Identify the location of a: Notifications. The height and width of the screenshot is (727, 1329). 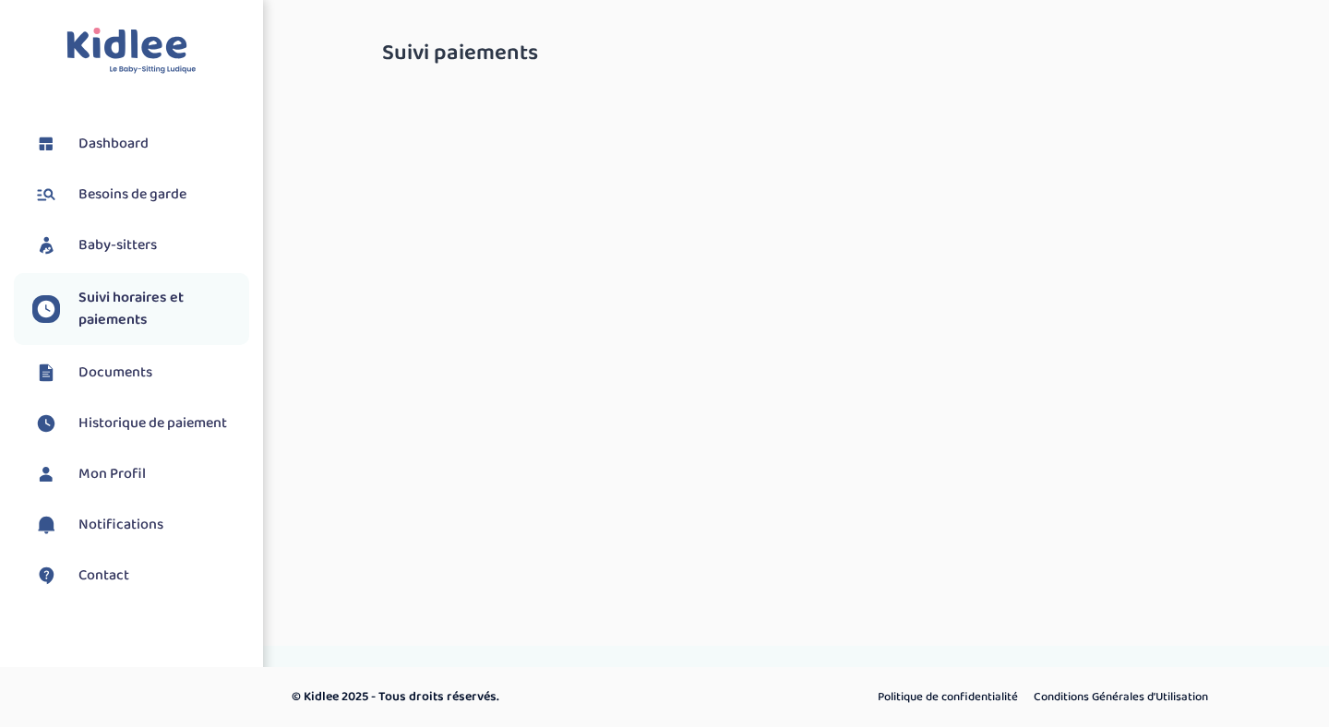
(140, 525).